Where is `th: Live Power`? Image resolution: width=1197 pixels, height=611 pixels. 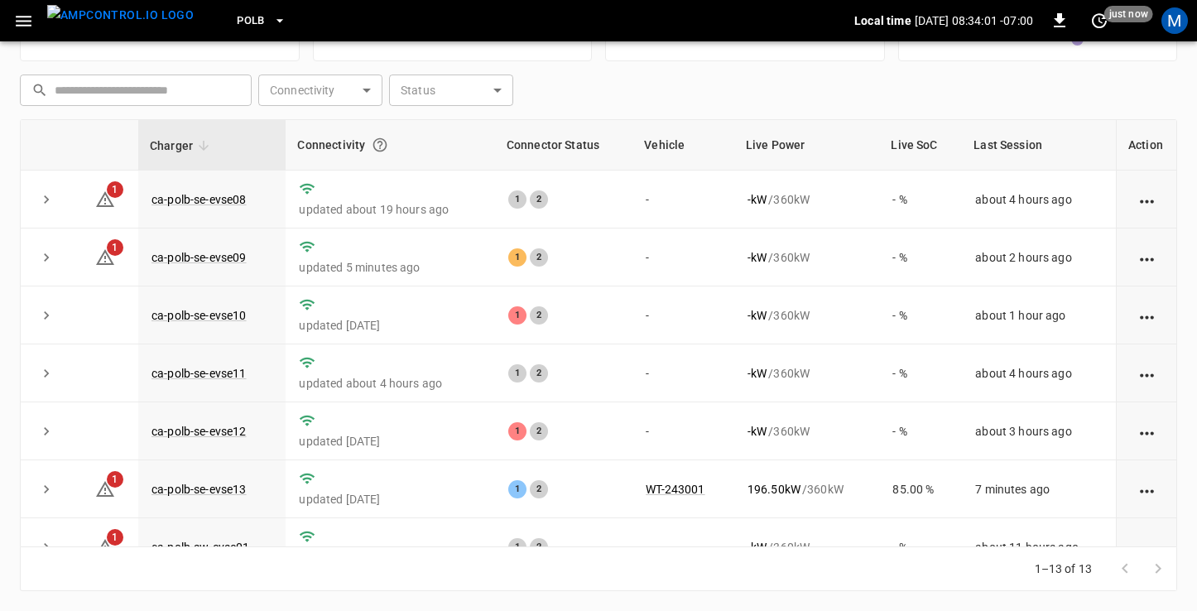
th: Live Power is located at coordinates (807, 145).